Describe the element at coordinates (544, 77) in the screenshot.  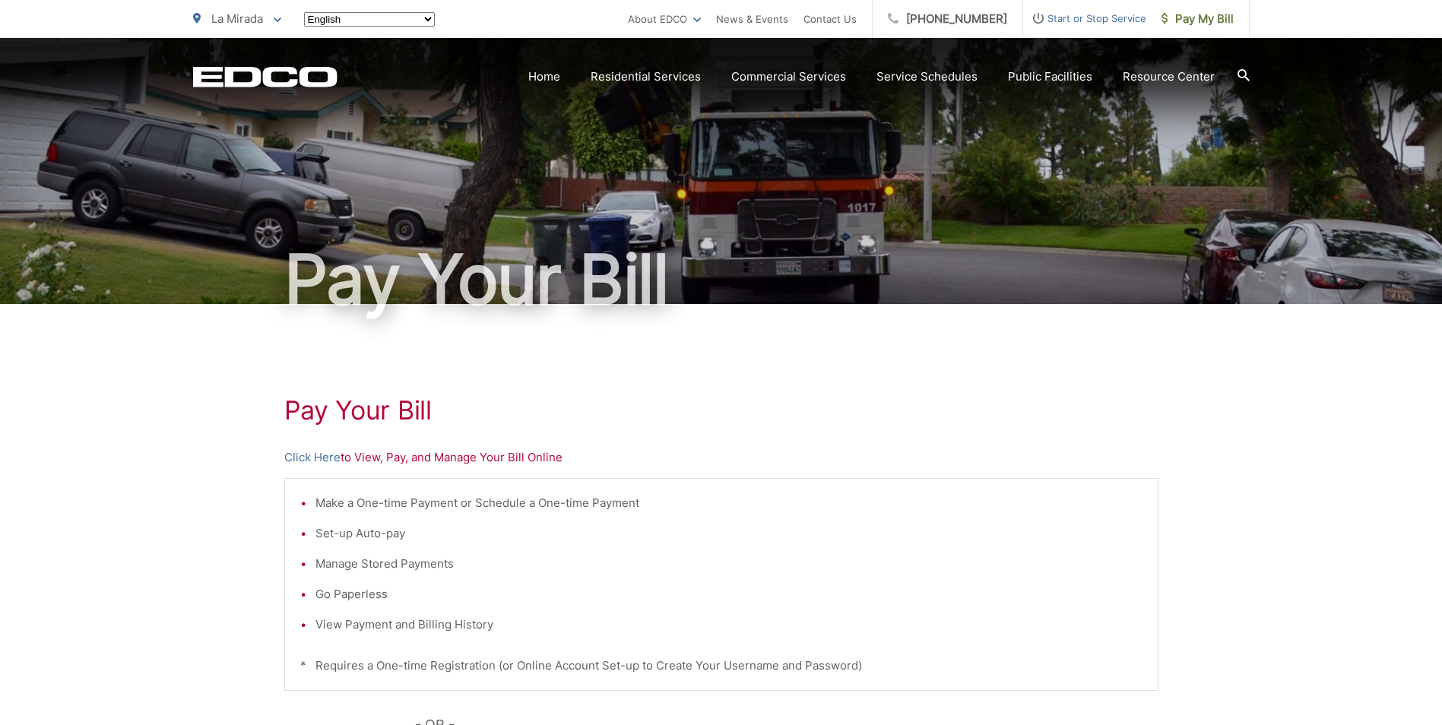
I see `a: Home` at that location.